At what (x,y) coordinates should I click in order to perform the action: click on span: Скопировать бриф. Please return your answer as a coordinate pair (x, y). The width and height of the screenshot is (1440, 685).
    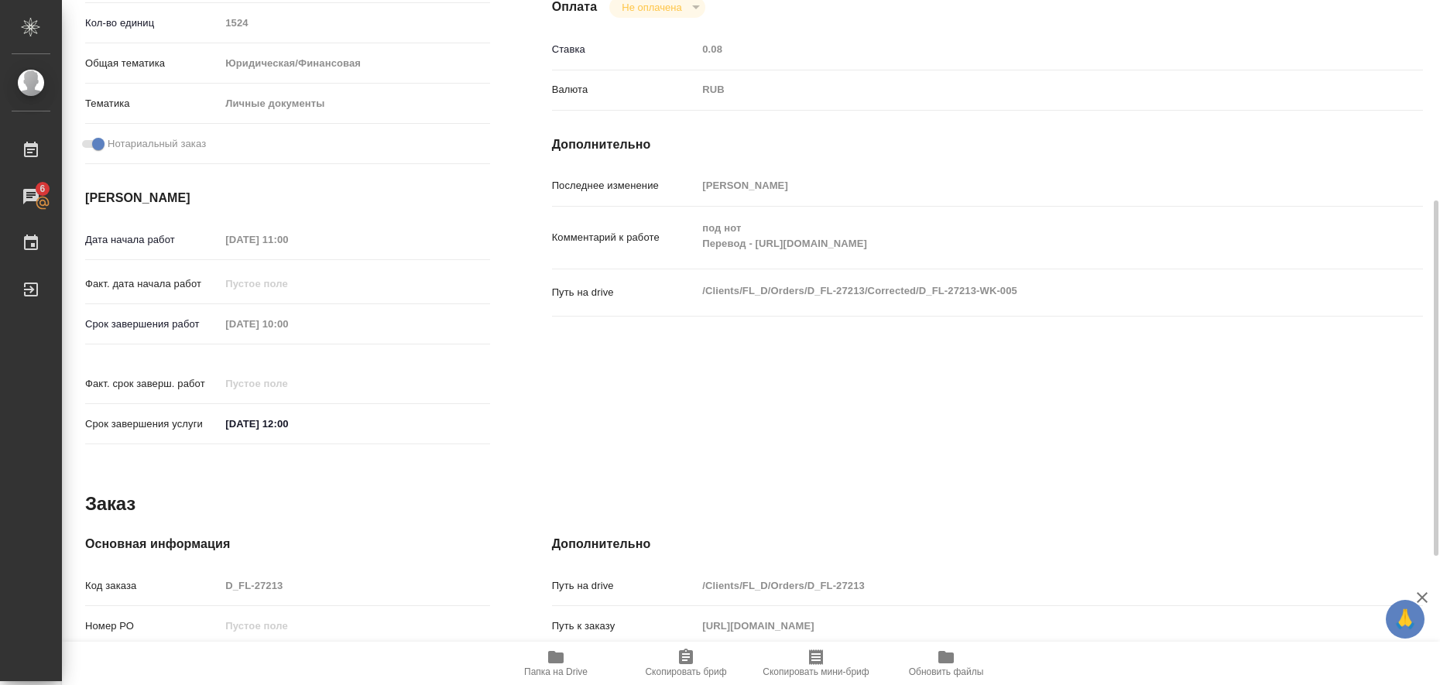
    Looking at the image, I should click on (685, 672).